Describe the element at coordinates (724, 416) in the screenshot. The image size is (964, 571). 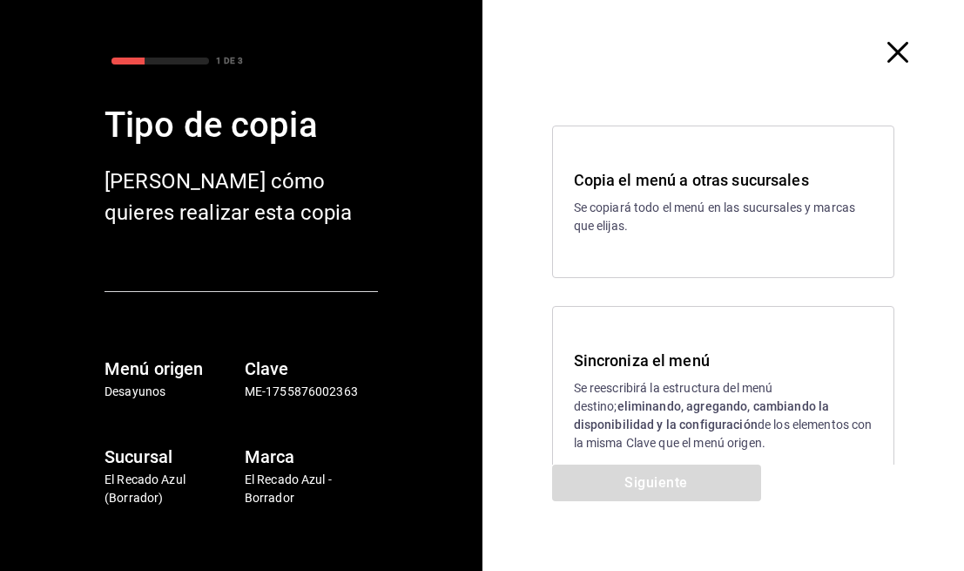
I see `p: Se reescribirá la estructura del menú destino; de los elementos con la misma Clave que el menú or...` at that location.